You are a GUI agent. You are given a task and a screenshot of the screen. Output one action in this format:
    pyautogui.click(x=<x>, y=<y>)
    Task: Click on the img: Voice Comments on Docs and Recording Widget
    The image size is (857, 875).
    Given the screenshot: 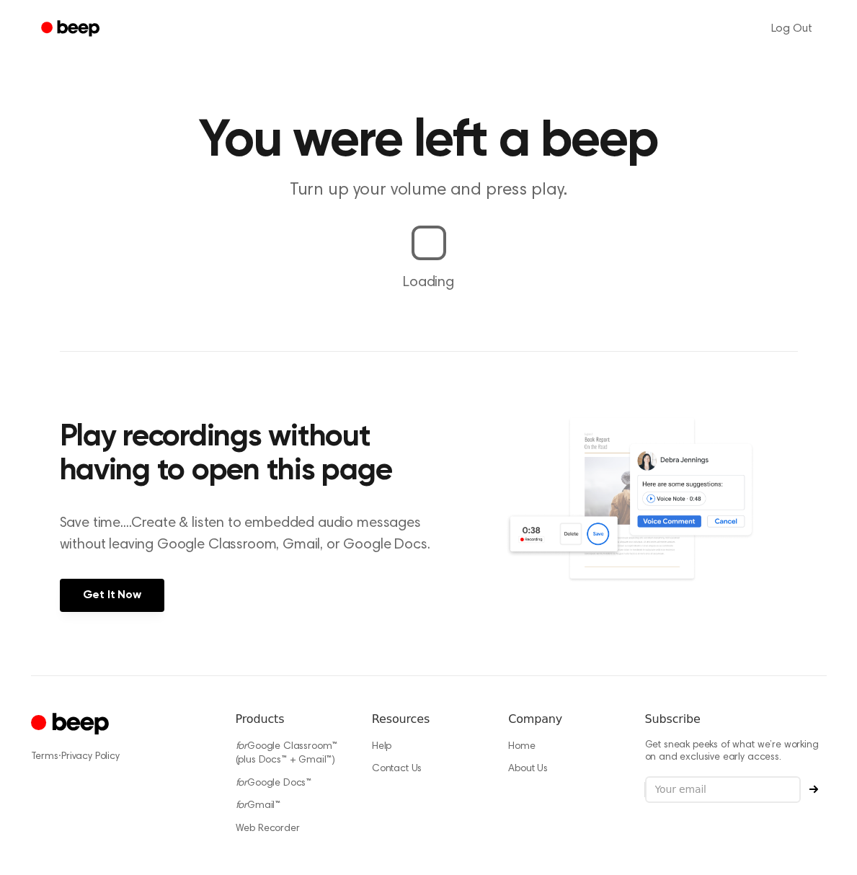 What is the action you would take?
    pyautogui.click(x=651, y=513)
    